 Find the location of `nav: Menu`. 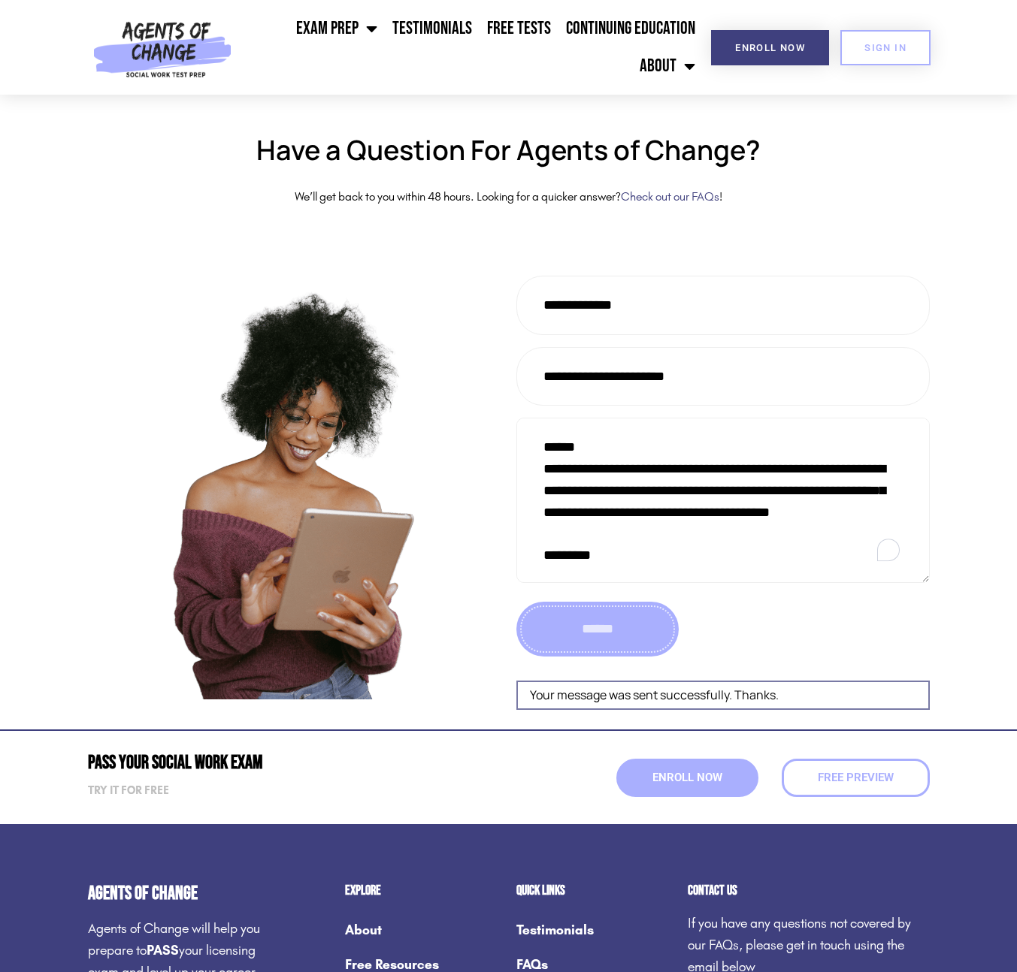

nav: Menu is located at coordinates (470, 47).